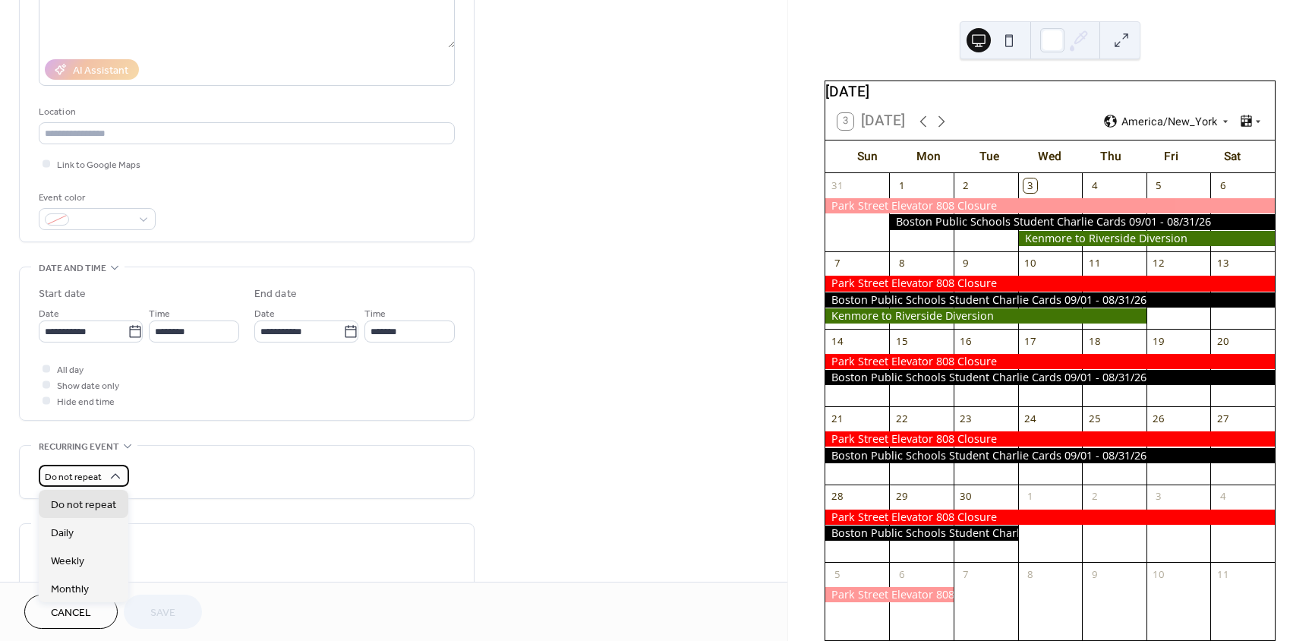 The width and height of the screenshot is (1312, 641). What do you see at coordinates (838, 185) in the screenshot?
I see `div: 31` at bounding box center [838, 185].